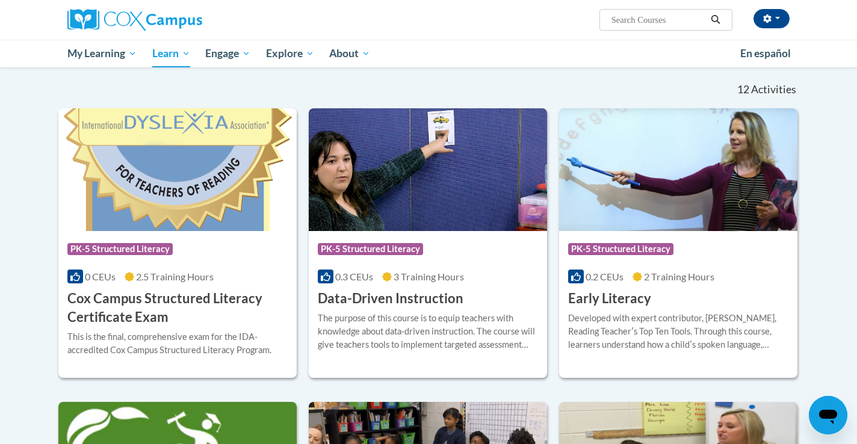 This screenshot has height=444, width=857. I want to click on span: 2 Training Hours, so click(679, 276).